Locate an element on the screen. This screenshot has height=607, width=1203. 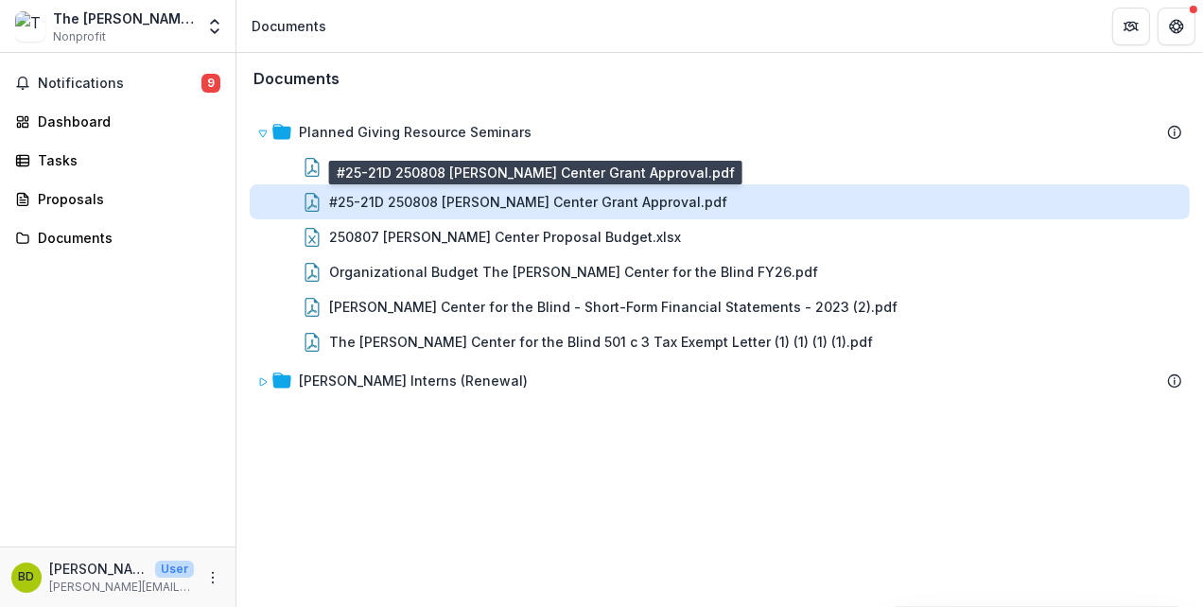
div: Tasks is located at coordinates (125, 160).